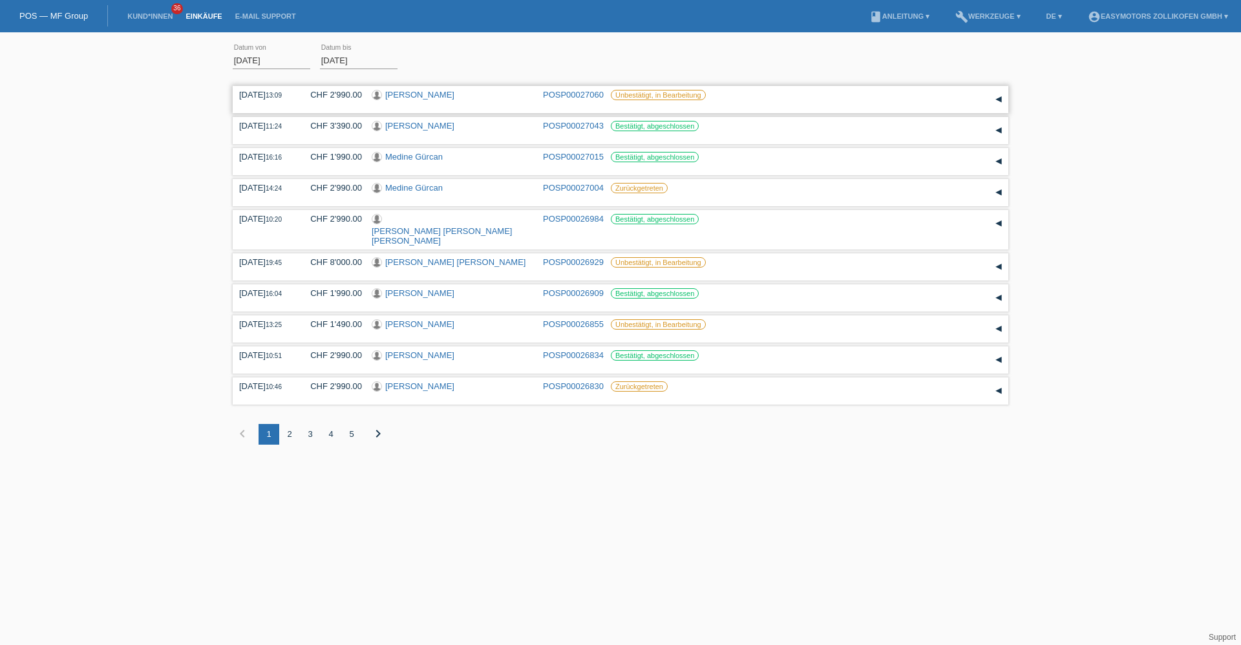  What do you see at coordinates (273, 188) in the screenshot?
I see `span: 14:24` at bounding box center [273, 188].